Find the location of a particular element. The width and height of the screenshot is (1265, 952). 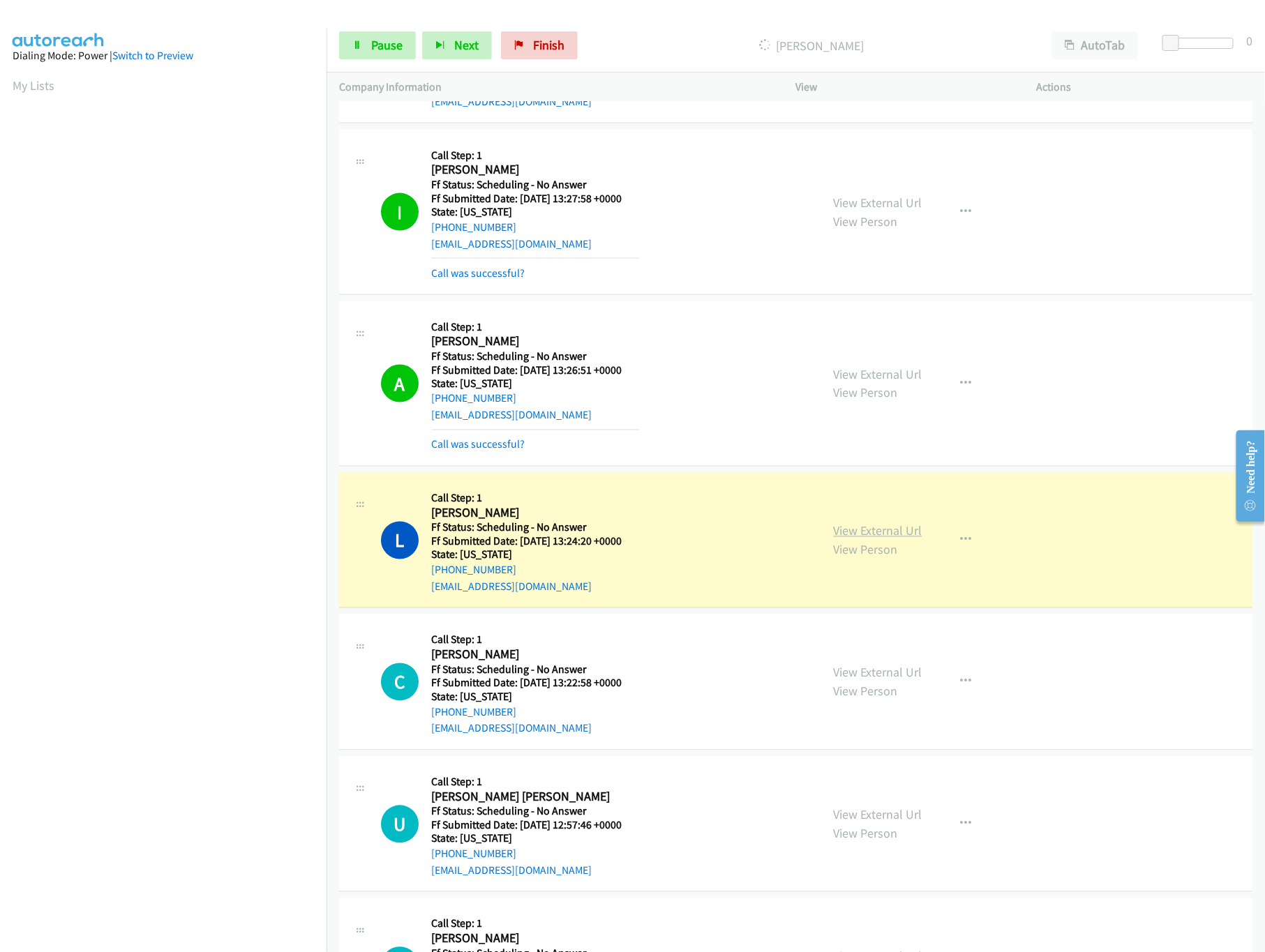

p: Actions is located at coordinates (1144, 87).